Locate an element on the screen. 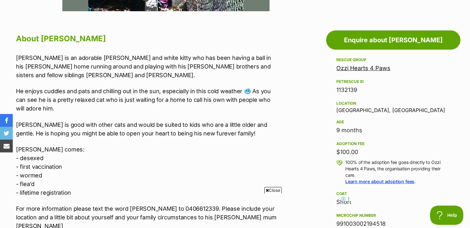 The image size is (470, 228). p: He enjoys cuddles and pats and chilling out in the sun, especially in this cold weather 🥶 As you ... is located at coordinates (148, 100).